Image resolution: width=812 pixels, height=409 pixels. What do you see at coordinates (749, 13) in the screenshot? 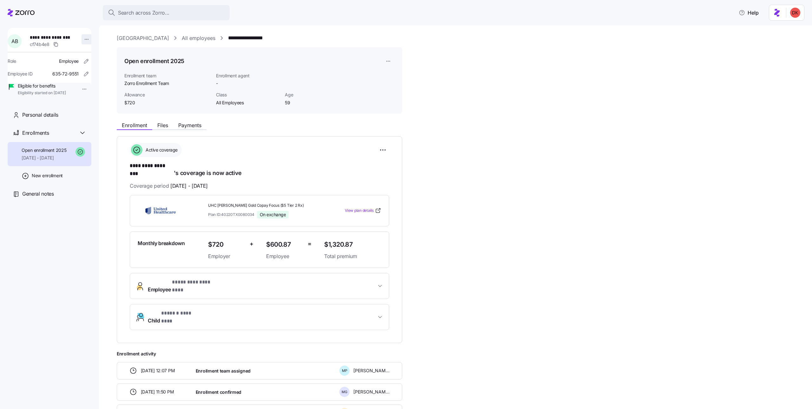
I see `button: Help` at bounding box center [749, 13].